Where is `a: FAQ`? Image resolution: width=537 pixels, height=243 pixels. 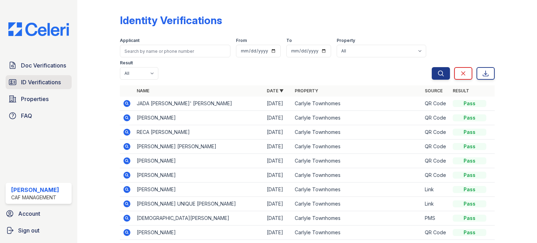 a: FAQ is located at coordinates (38, 116).